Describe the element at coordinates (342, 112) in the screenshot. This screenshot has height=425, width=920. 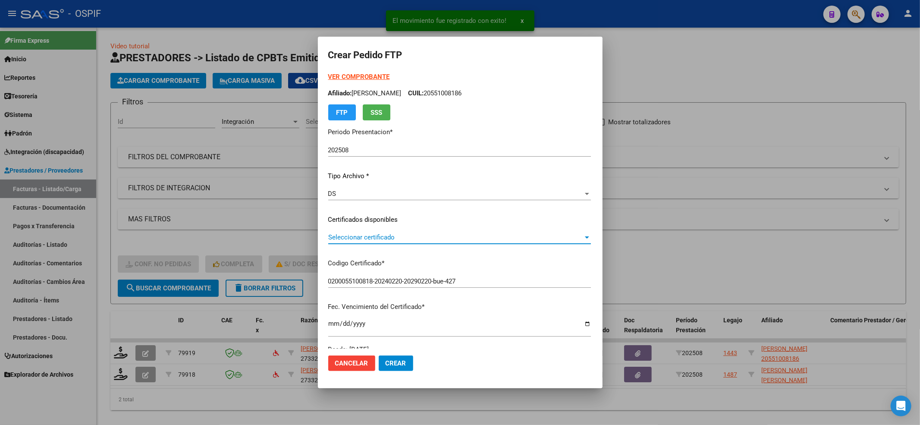
I see `button: FTP` at that location.